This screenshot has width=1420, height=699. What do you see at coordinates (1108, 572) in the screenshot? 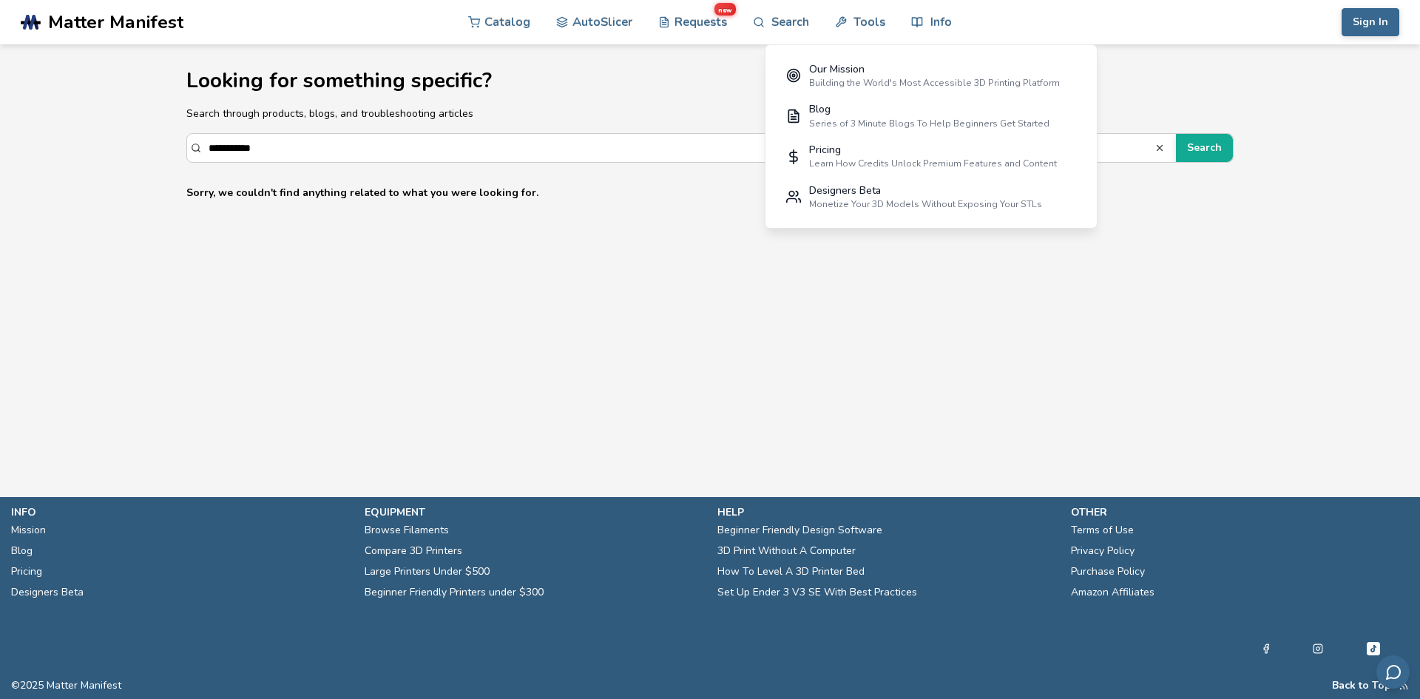
I see `a: Purchase Policy` at bounding box center [1108, 572].